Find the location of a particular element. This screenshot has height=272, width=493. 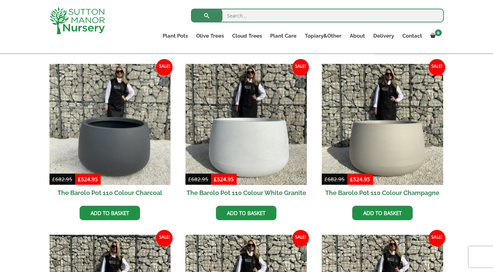

a: Cloud Trees is located at coordinates (247, 36).